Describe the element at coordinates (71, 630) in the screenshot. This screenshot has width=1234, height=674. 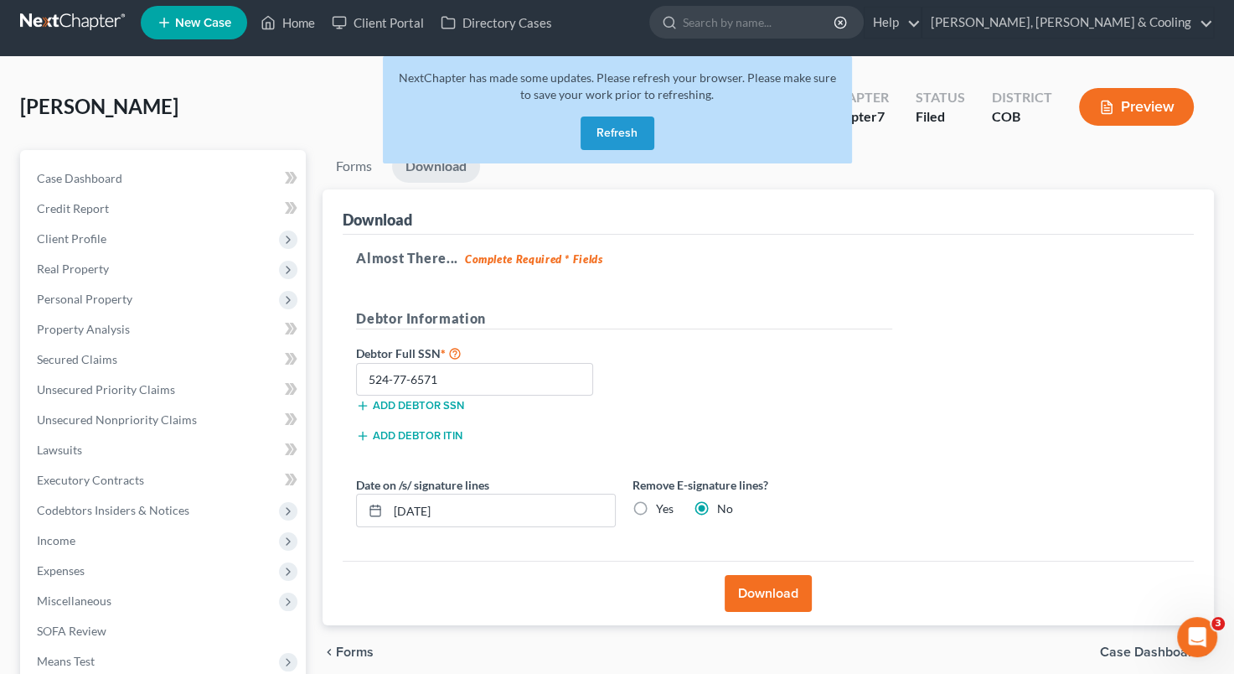
I see `span: SOFA Review` at that location.